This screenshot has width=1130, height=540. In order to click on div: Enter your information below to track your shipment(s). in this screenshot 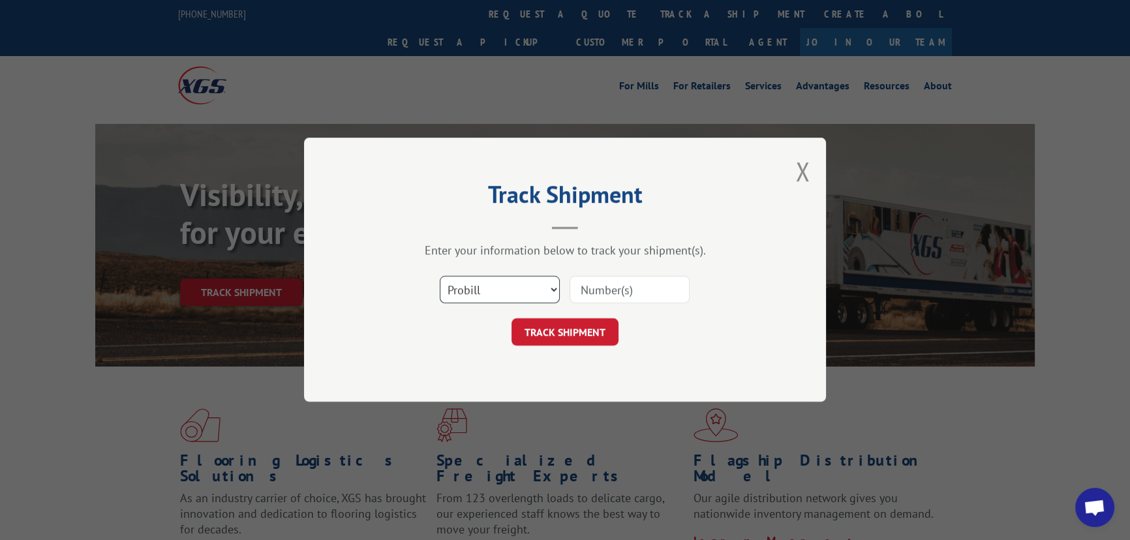, I will do `click(565, 250)`.